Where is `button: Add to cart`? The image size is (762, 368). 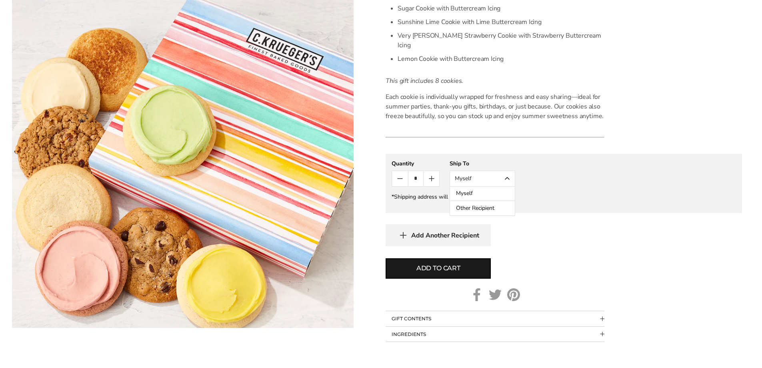
button: Add to cart is located at coordinates (438, 268).